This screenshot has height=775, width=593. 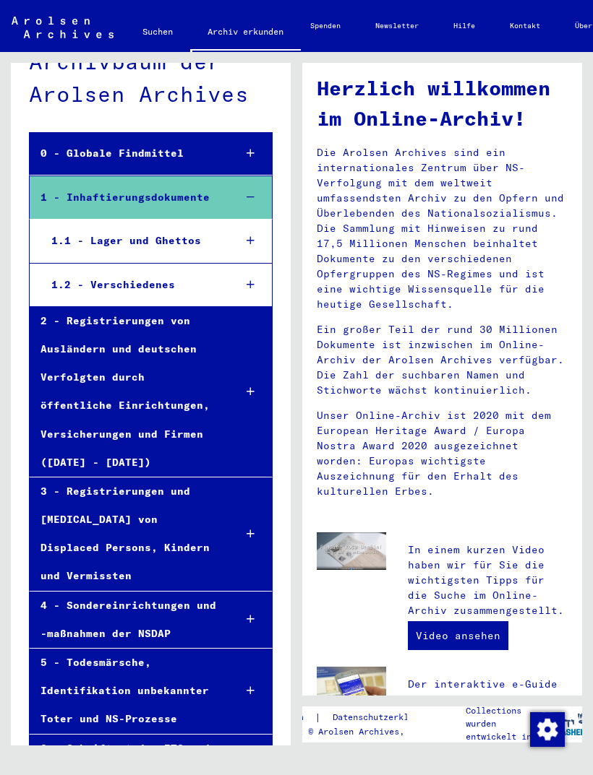 What do you see at coordinates (62, 27) in the screenshot?
I see `img: Arolsen_neg.svg` at bounding box center [62, 27].